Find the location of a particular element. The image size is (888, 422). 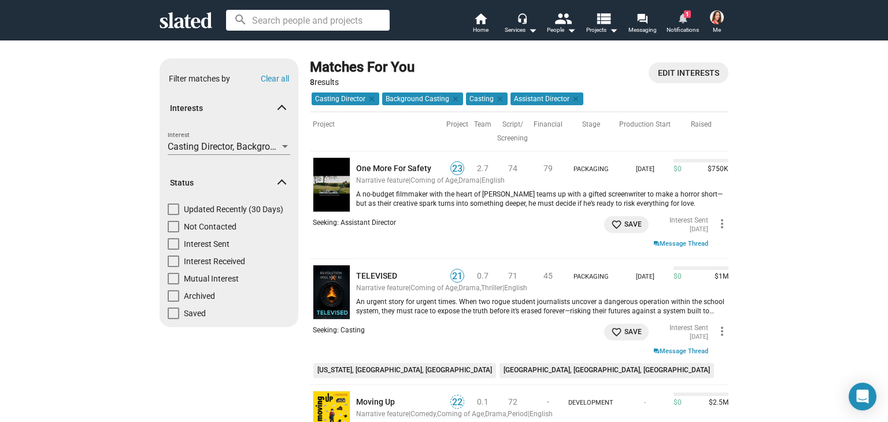

span: Comedy, is located at coordinates (424, 414).